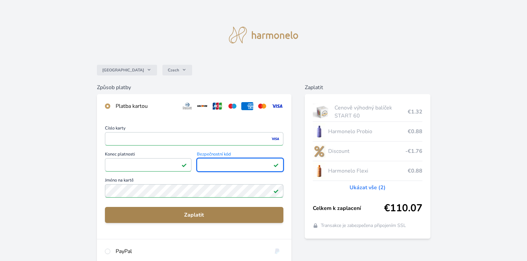 The height and width of the screenshot is (261, 527). What do you see at coordinates (319, 132) in the screenshot?
I see `img: CLEAN_PROBIO_se_stinem_x-lo.jpg` at bounding box center [319, 132].